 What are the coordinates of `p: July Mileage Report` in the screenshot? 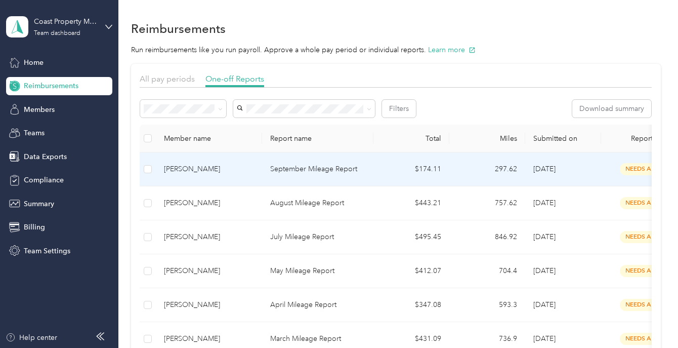 It's located at (318, 237).